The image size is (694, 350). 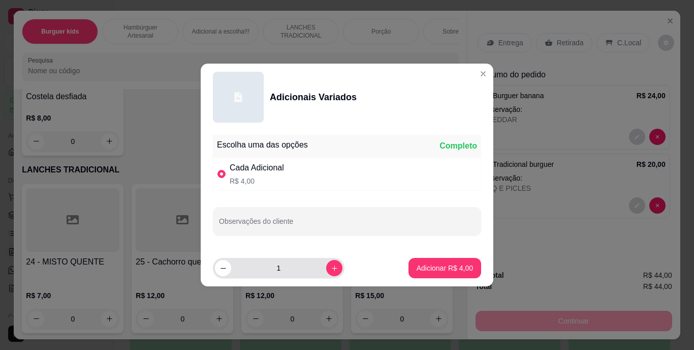 I want to click on button: Close, so click(x=483, y=74).